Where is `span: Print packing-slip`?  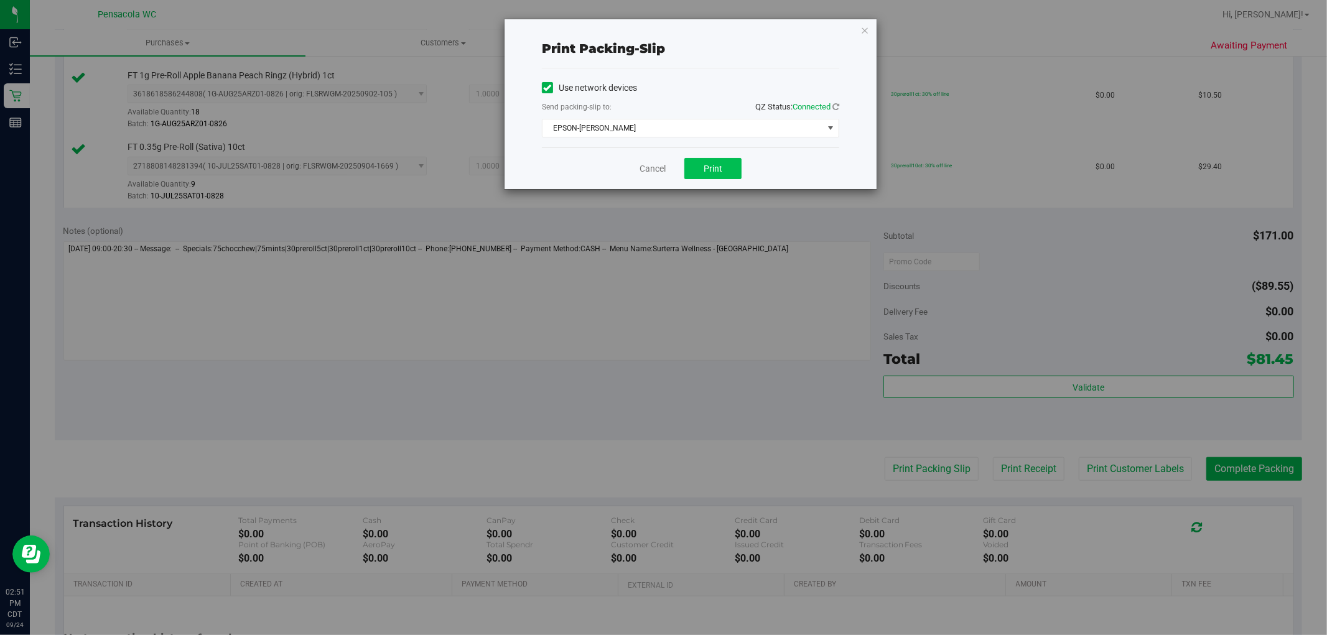 span: Print packing-slip is located at coordinates (603, 49).